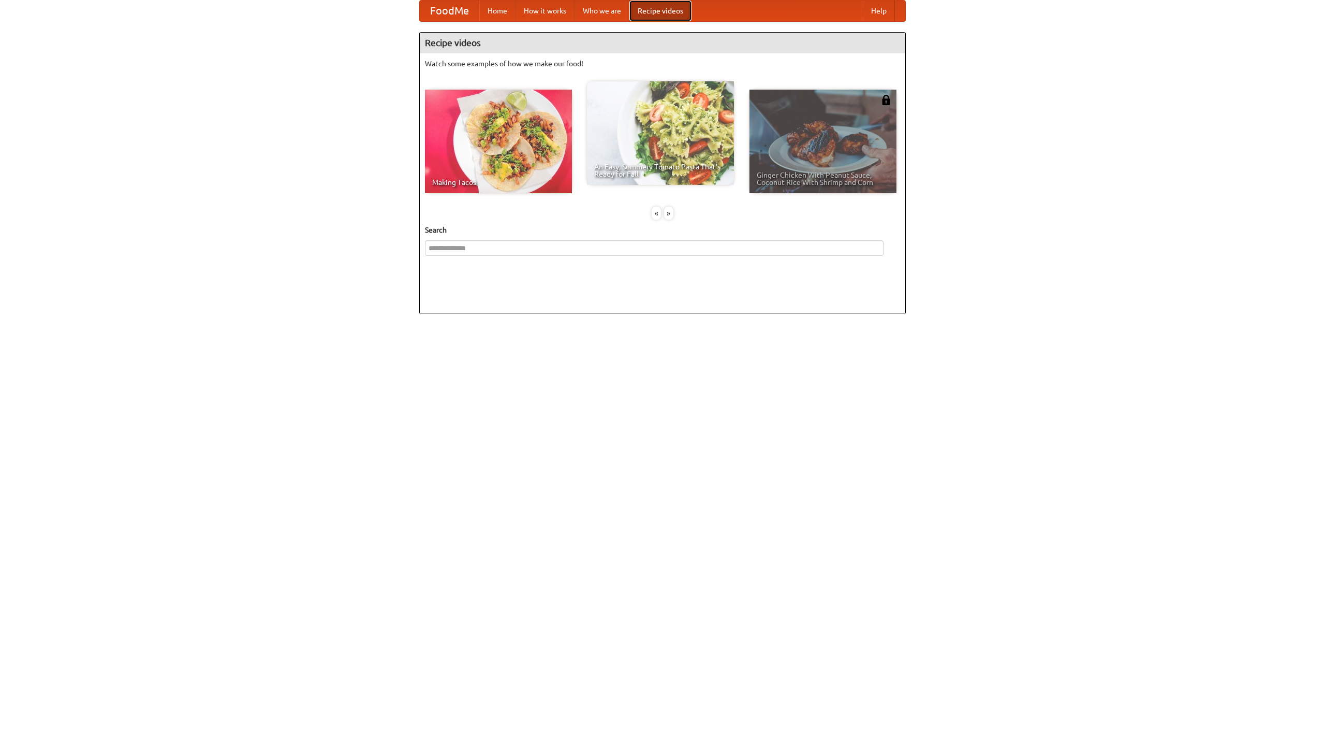 The width and height of the screenshot is (1325, 733). Describe the element at coordinates (499, 182) in the screenshot. I see `span: Making Tacos` at that location.